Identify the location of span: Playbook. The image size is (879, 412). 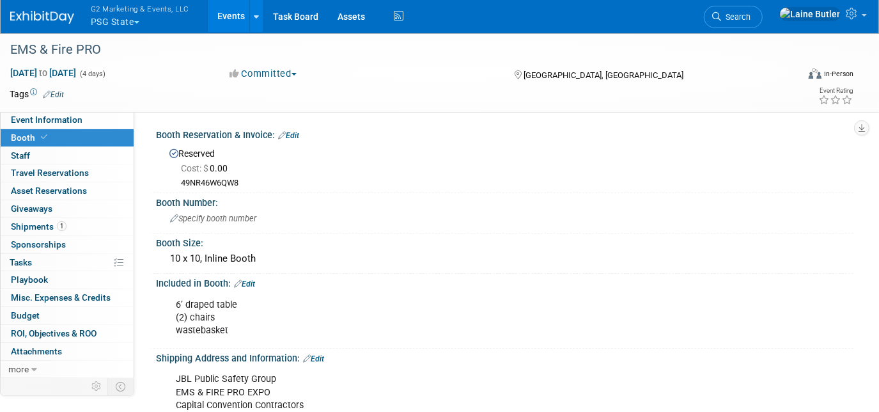
(29, 279).